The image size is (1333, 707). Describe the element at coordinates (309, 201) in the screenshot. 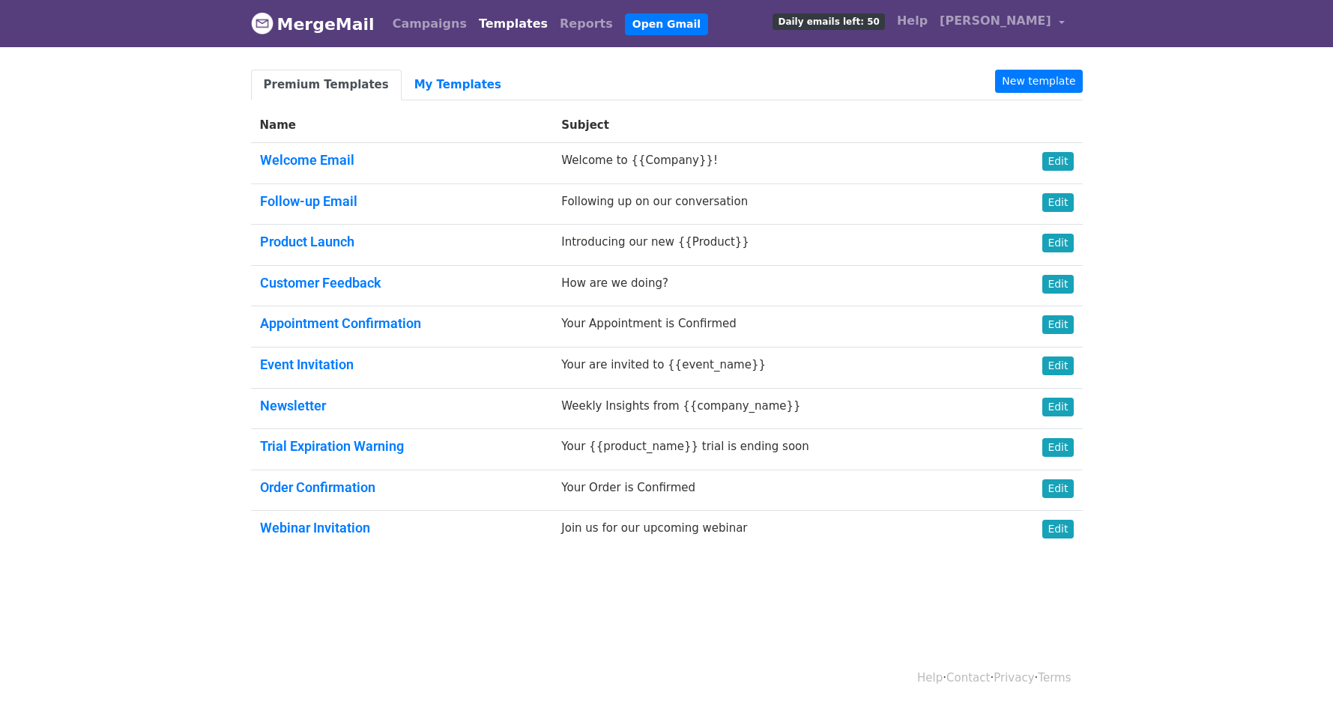

I see `a: Follow-up Email` at that location.